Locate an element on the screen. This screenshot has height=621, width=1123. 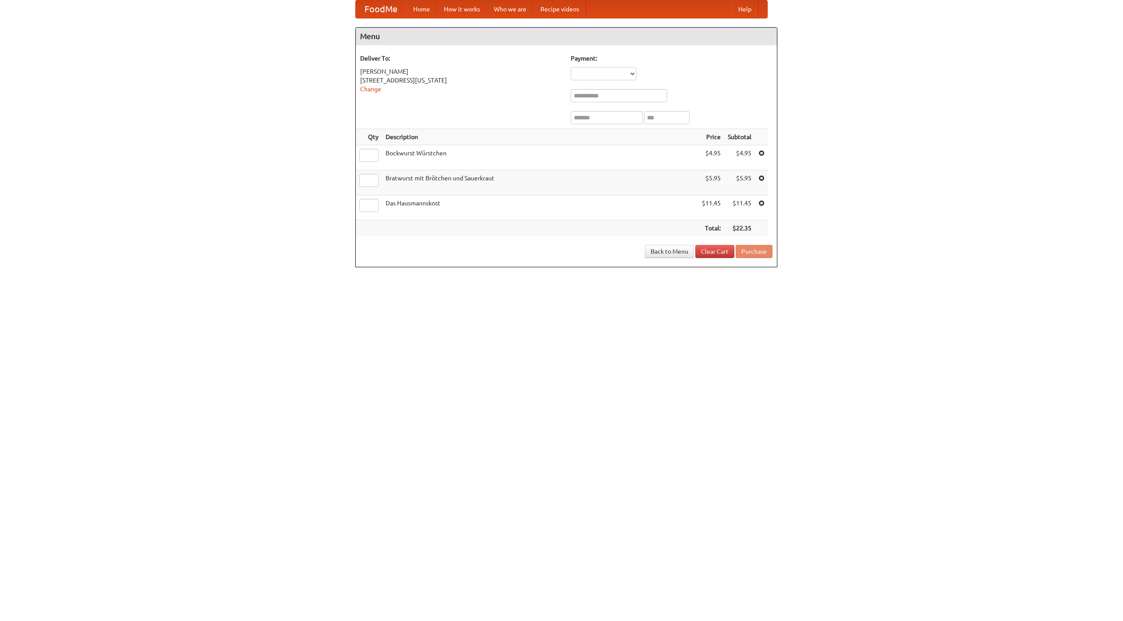
td: Bratwurst mit Brötchen und Sauerkraut is located at coordinates (540, 182).